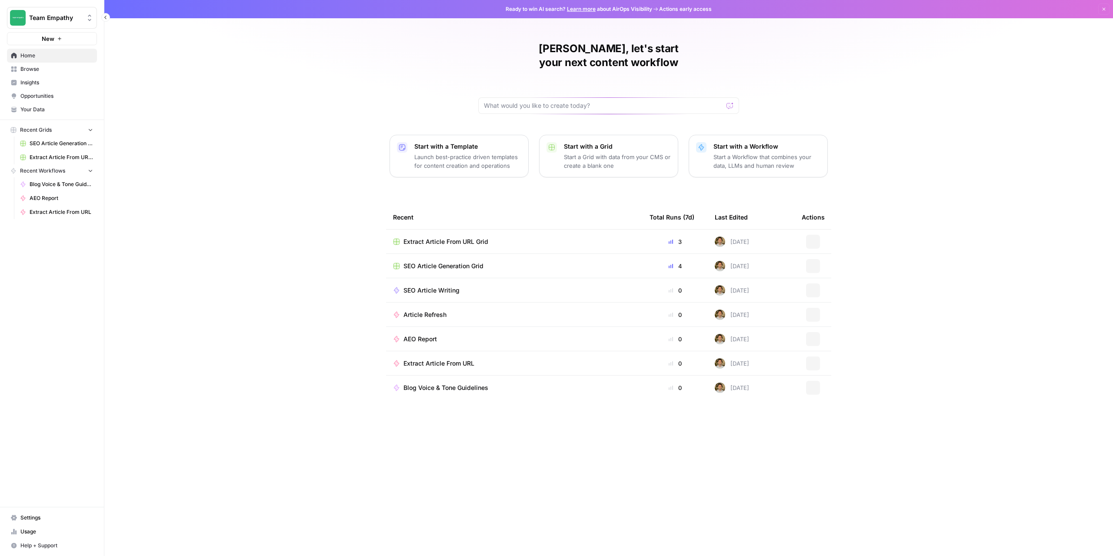 Image resolution: width=1113 pixels, height=556 pixels. Describe the element at coordinates (52, 69) in the screenshot. I see `a: Browse` at that location.